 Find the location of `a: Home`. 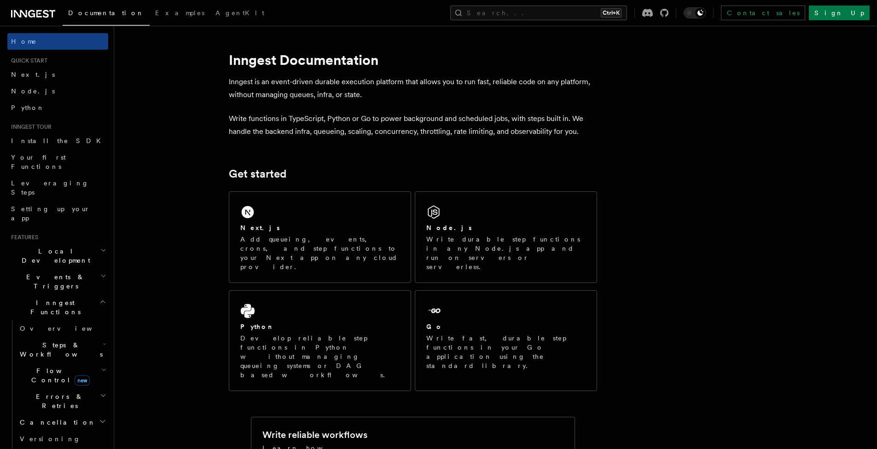

a: Home is located at coordinates (58, 41).